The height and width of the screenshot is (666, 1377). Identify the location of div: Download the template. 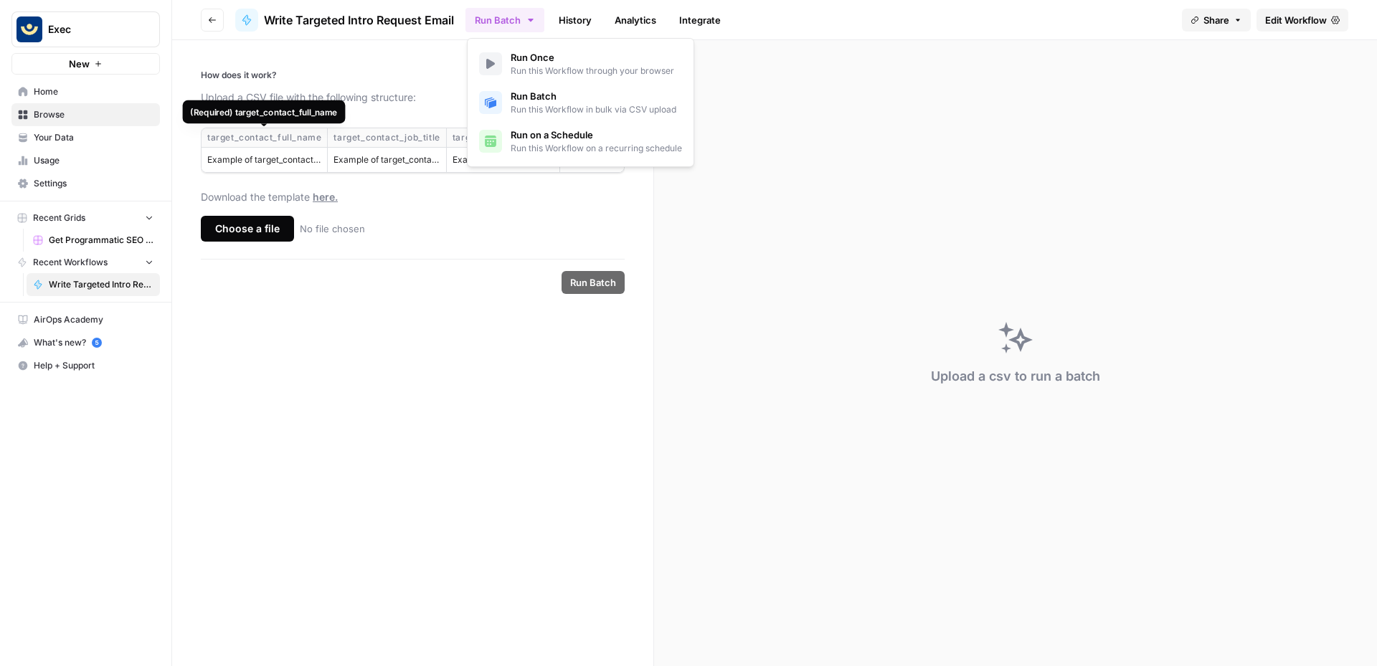
(412, 197).